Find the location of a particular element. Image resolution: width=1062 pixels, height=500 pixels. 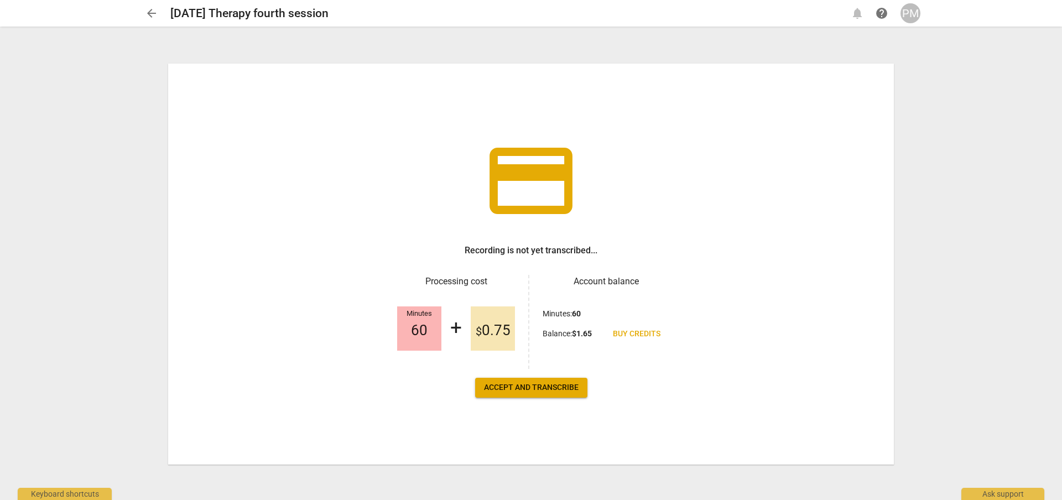

p: Balance : is located at coordinates (567, 334).